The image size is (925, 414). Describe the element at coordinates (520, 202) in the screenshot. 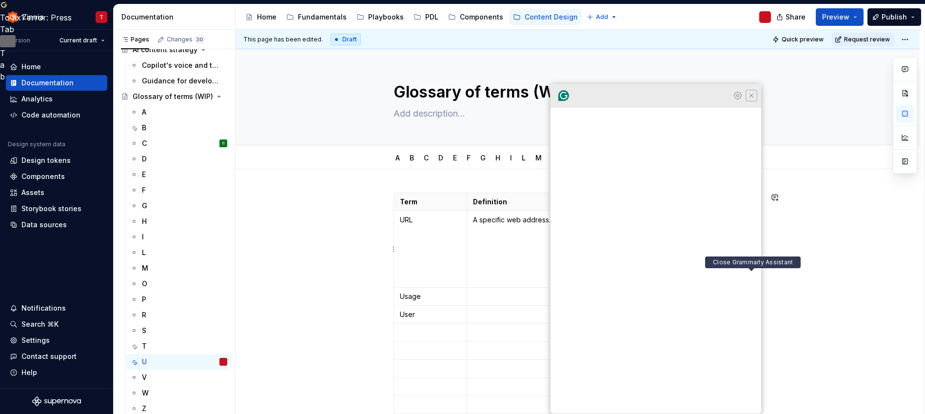

I see `p: Definition` at that location.